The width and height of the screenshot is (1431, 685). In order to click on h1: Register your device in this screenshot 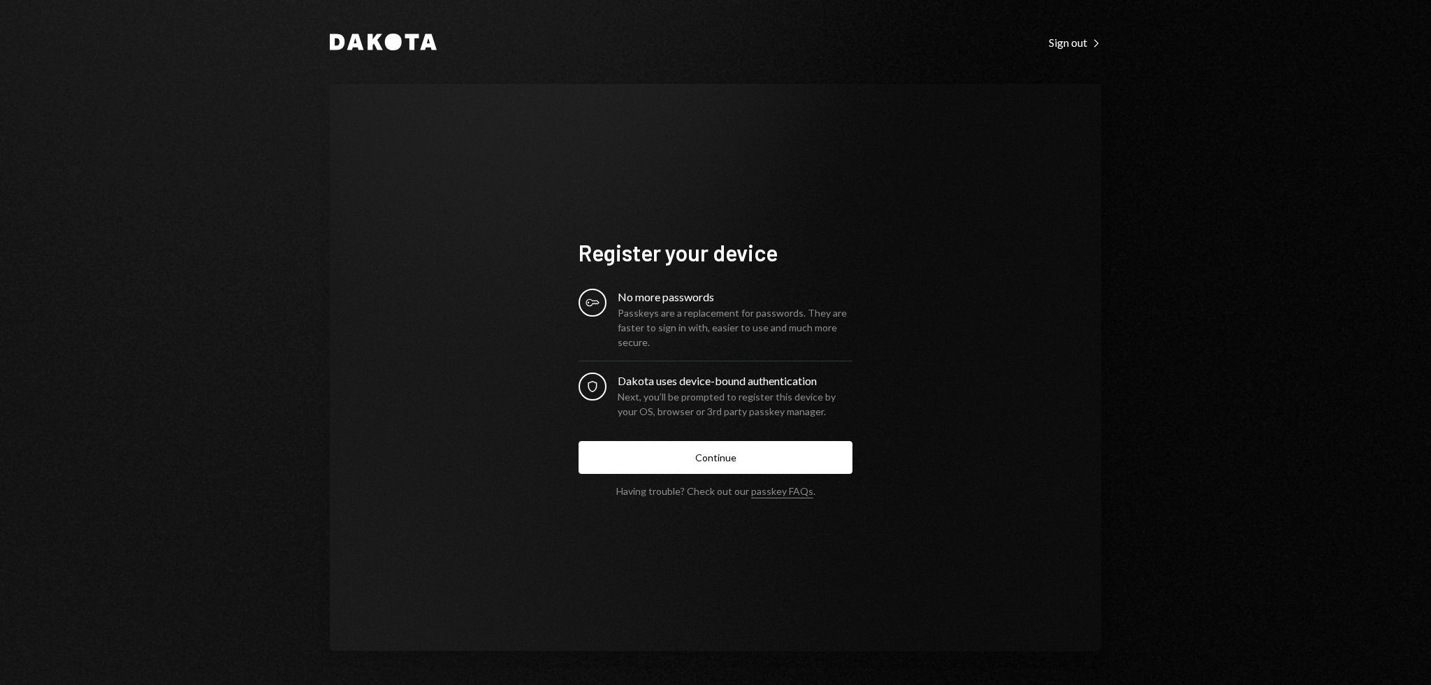, I will do `click(716, 252)`.